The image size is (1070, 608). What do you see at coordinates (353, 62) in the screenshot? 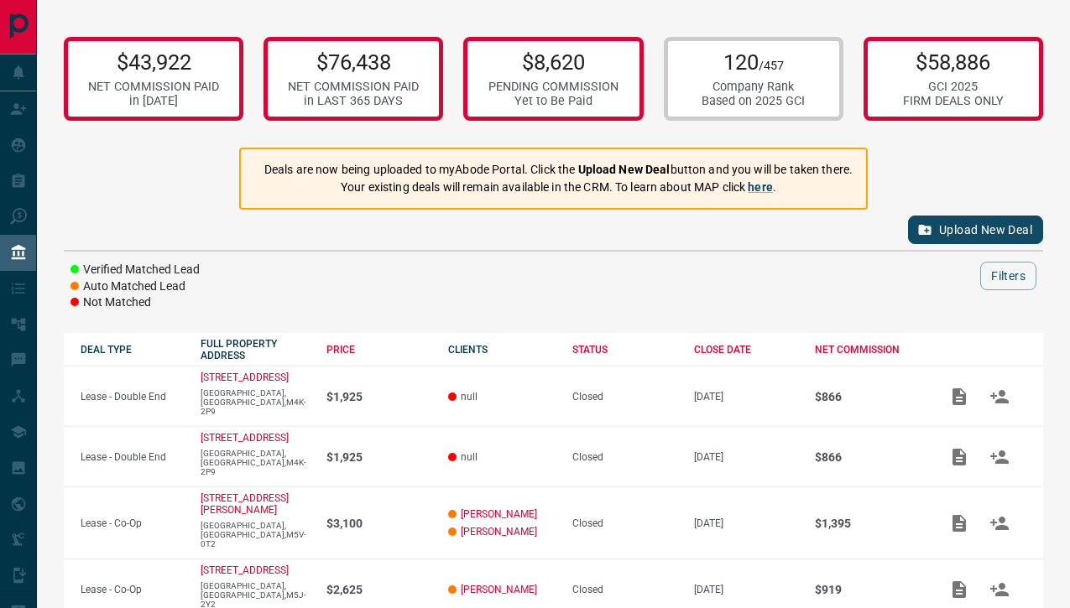
I see `p: $76,438` at bounding box center [353, 62].